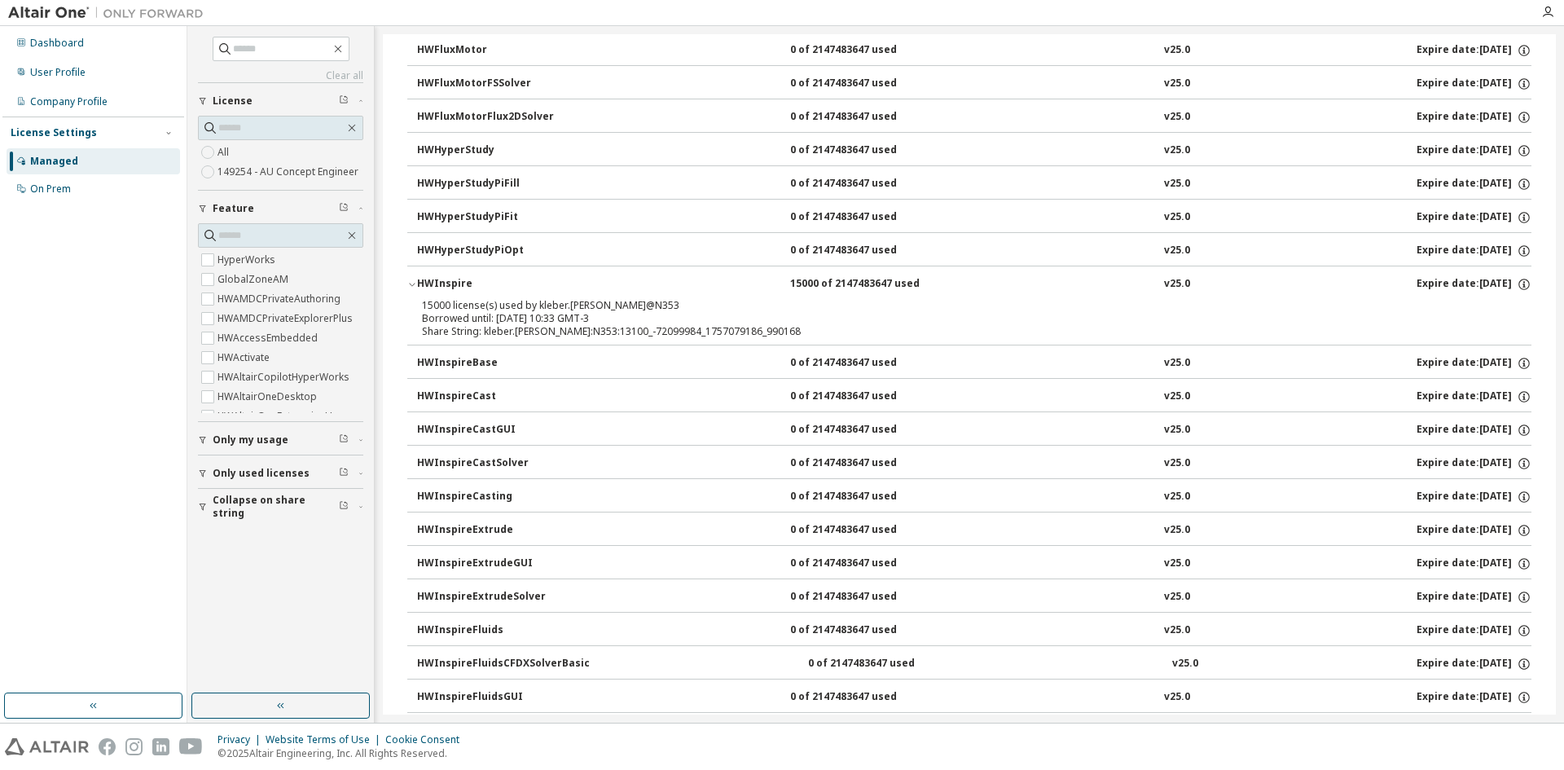 The height and width of the screenshot is (770, 1564). I want to click on label: HWAccessEmbedded, so click(269, 338).